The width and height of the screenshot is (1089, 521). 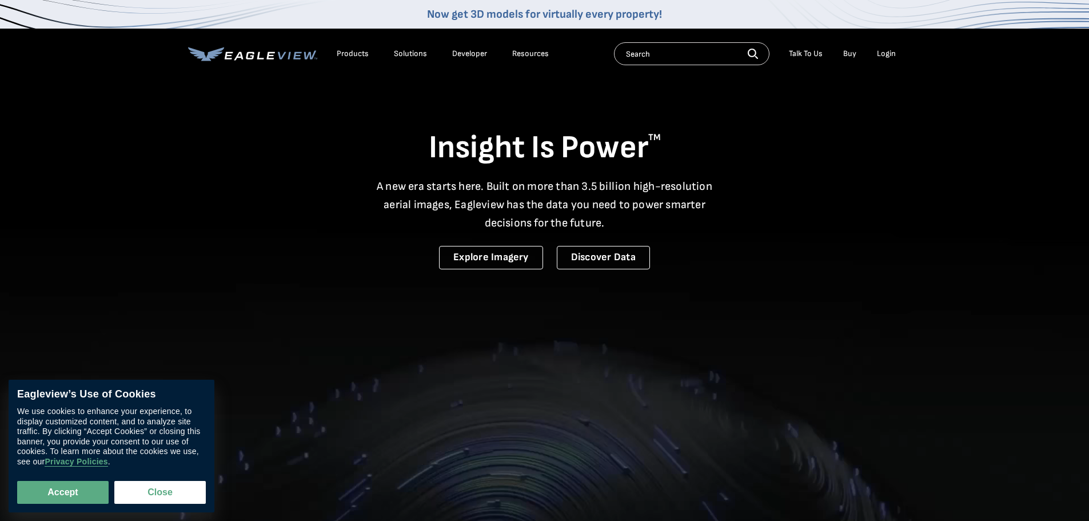 What do you see at coordinates (603, 257) in the screenshot?
I see `a: Discover Data` at bounding box center [603, 257].